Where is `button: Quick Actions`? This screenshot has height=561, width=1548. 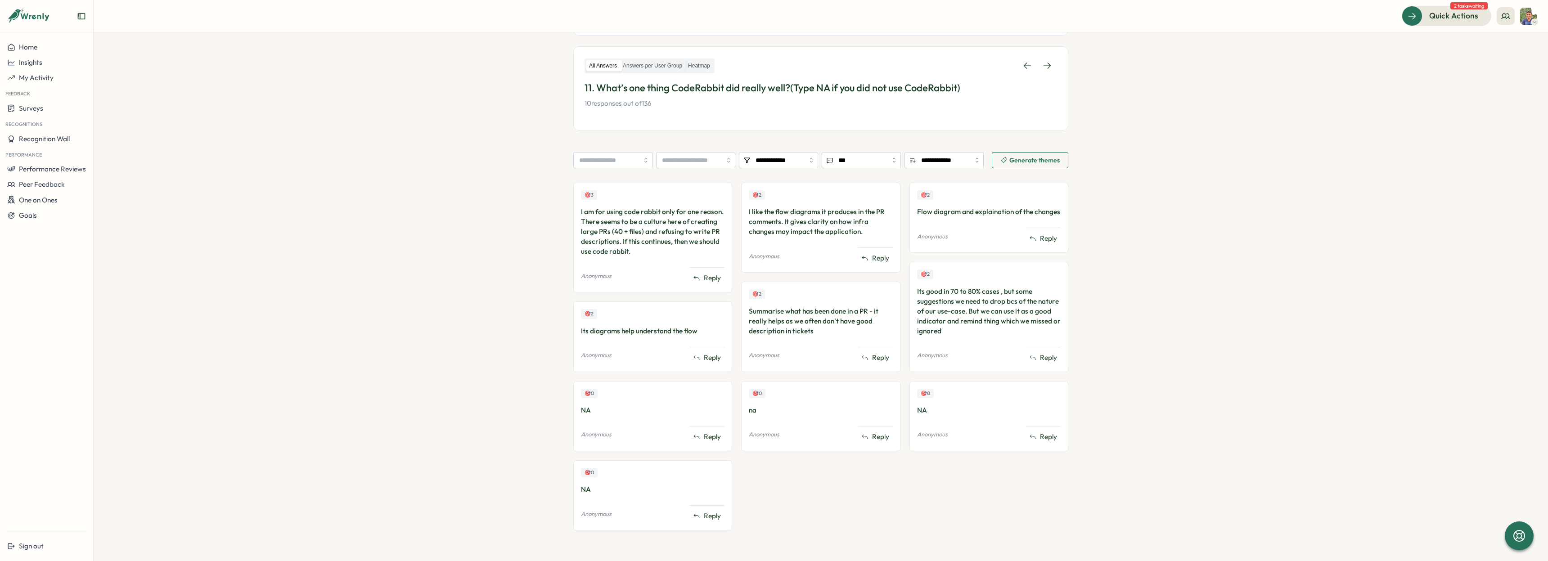
button: Quick Actions is located at coordinates (1446, 16).